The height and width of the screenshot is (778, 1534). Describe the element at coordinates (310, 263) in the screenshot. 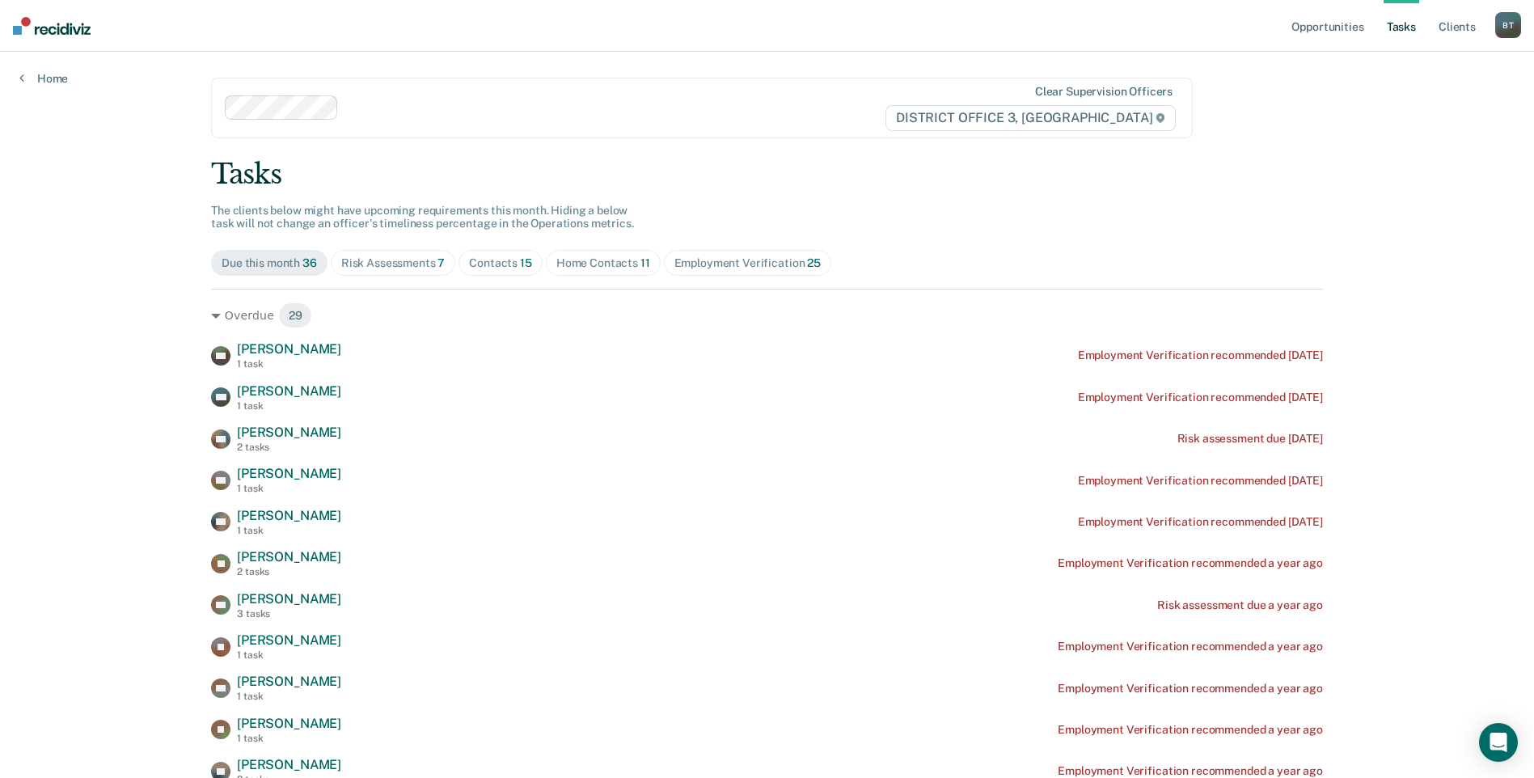

I see `span: 36` at that location.